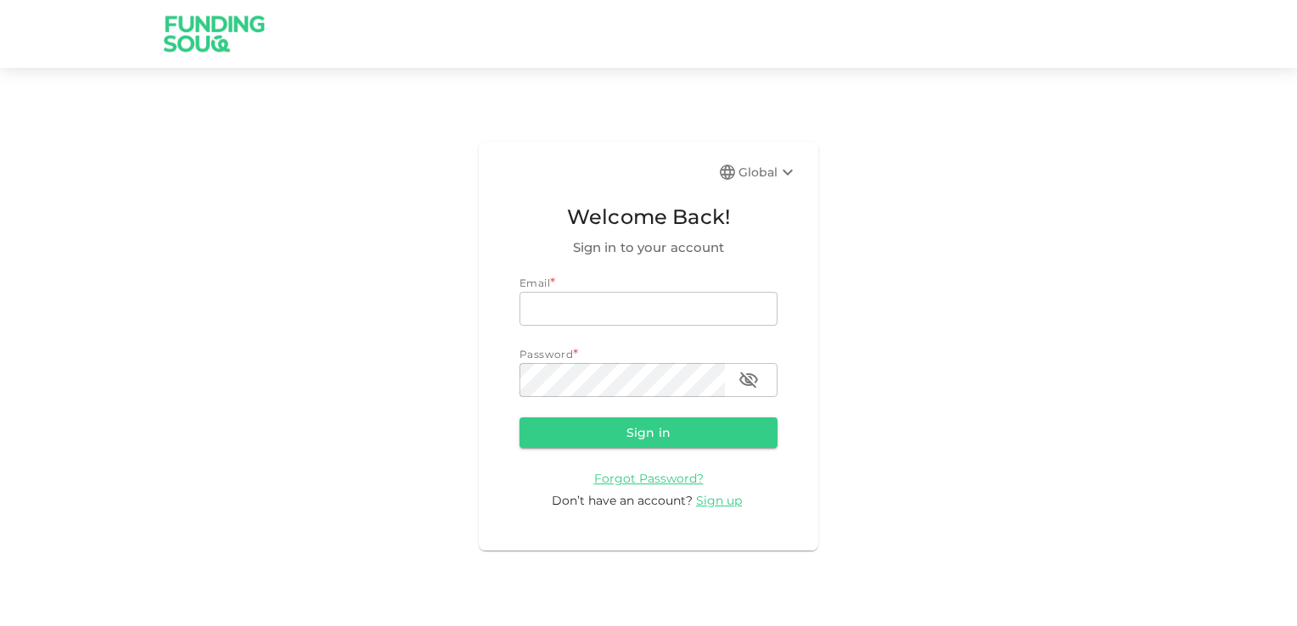  I want to click on span: Forgot Password?, so click(648, 479).